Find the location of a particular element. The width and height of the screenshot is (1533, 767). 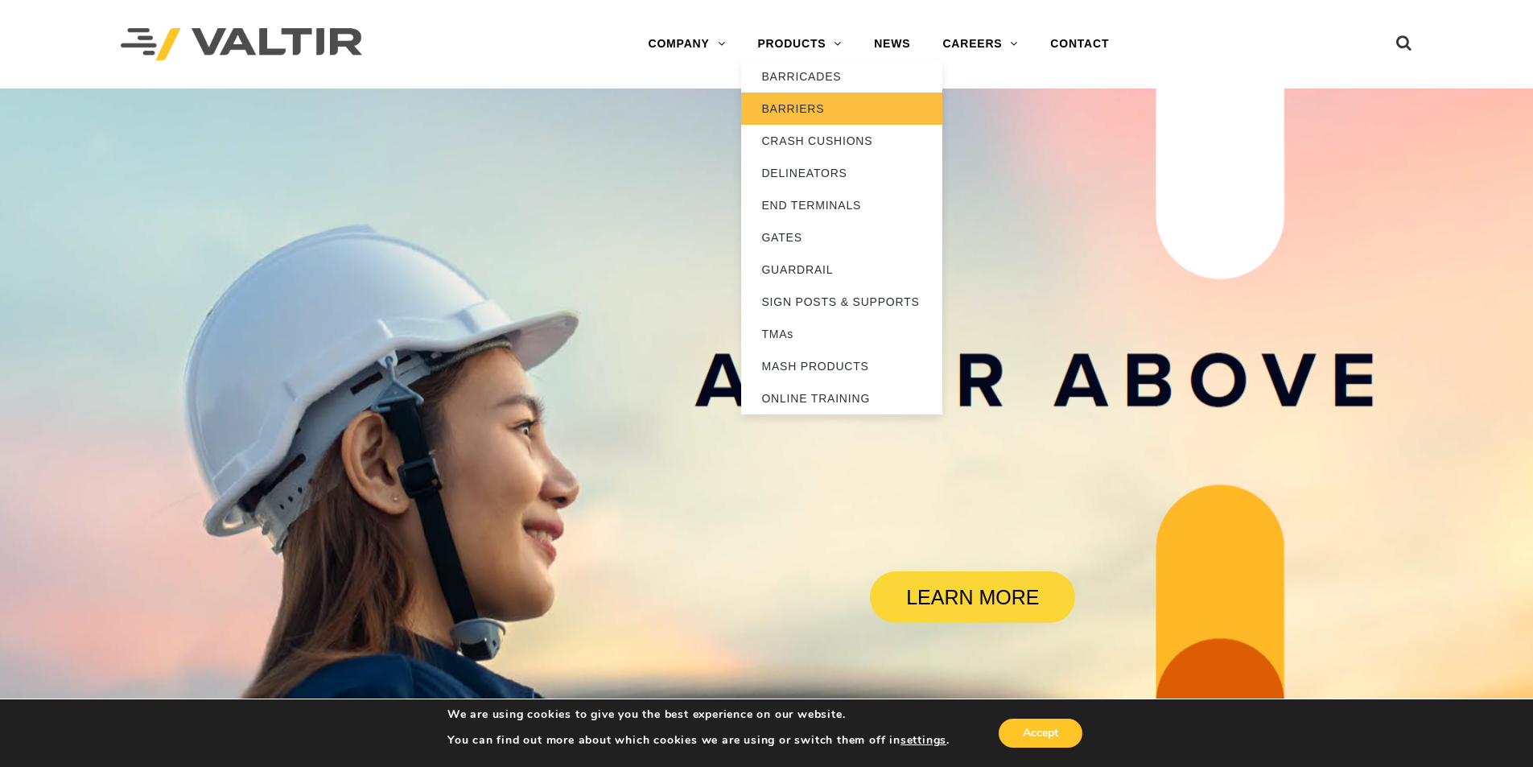

a: DELINEATORS is located at coordinates (842, 173).